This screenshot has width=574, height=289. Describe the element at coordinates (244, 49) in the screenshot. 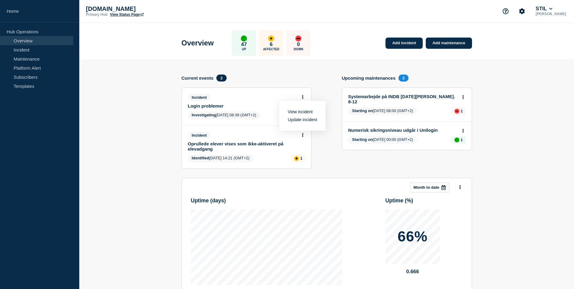

I see `p: Up` at that location.